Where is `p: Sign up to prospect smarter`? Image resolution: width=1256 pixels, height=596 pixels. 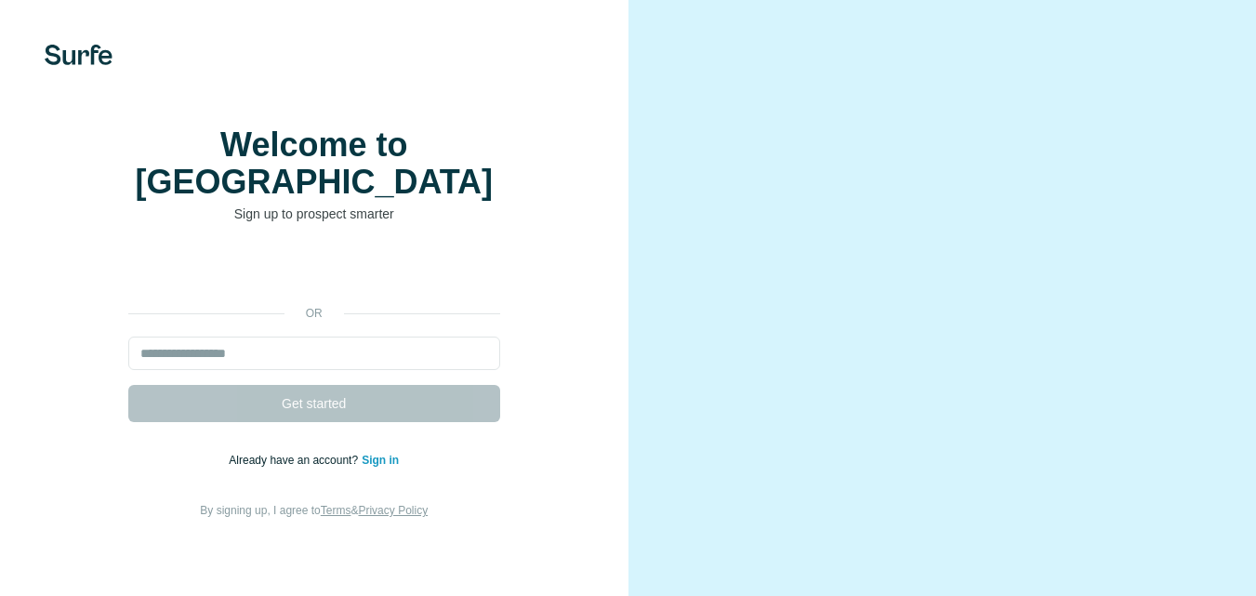 p: Sign up to prospect smarter is located at coordinates (314, 214).